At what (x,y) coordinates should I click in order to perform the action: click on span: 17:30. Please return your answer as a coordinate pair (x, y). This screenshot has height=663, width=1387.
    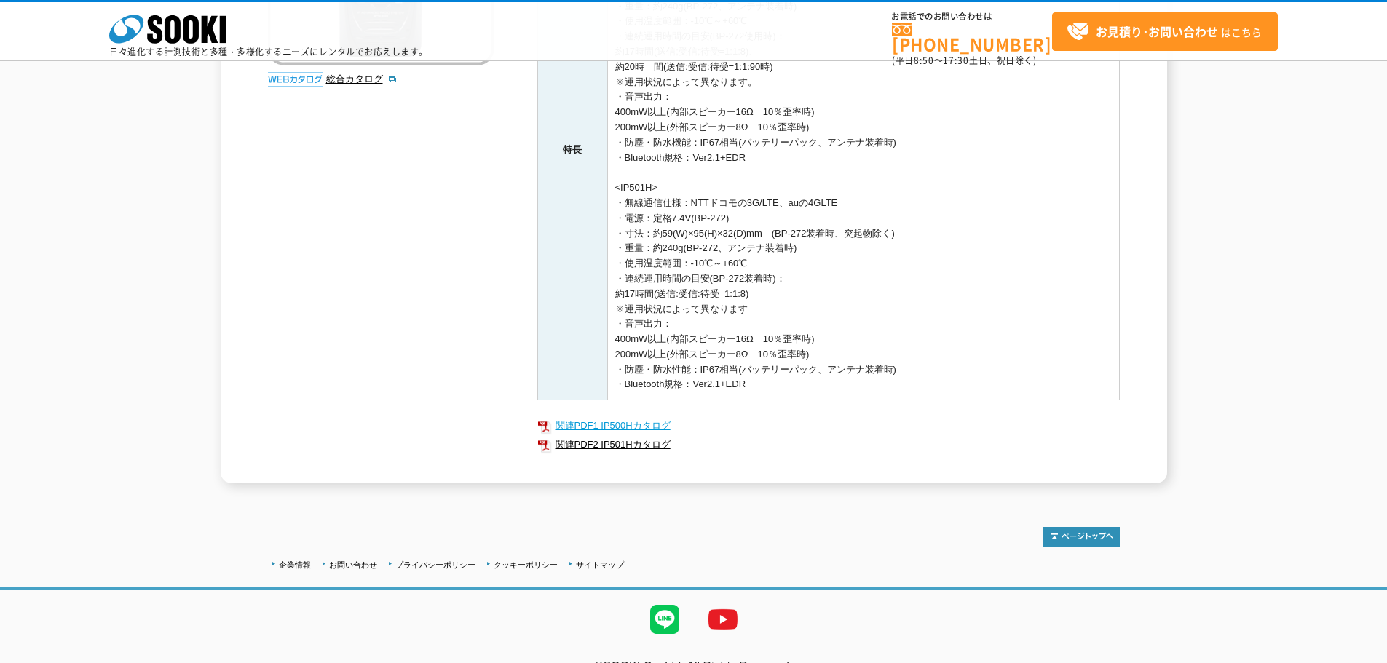
    Looking at the image, I should click on (956, 60).